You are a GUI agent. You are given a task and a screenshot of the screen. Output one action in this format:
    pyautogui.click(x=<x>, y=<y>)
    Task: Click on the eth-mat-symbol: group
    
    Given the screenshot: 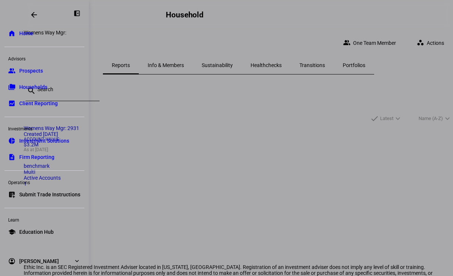 What is the action you would take?
    pyautogui.click(x=12, y=71)
    